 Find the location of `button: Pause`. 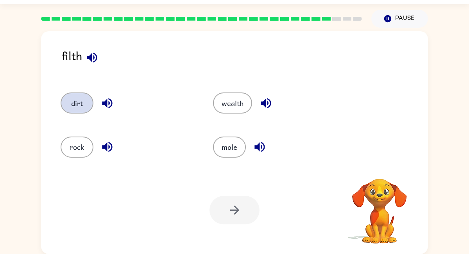

button: Pause is located at coordinates (399, 19).